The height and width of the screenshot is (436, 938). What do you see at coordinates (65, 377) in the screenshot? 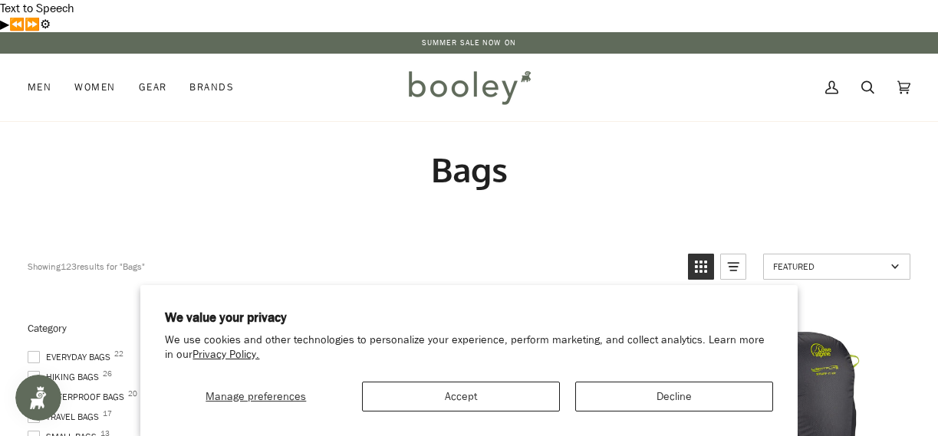
I see `span: Hiking Bags` at bounding box center [65, 377].